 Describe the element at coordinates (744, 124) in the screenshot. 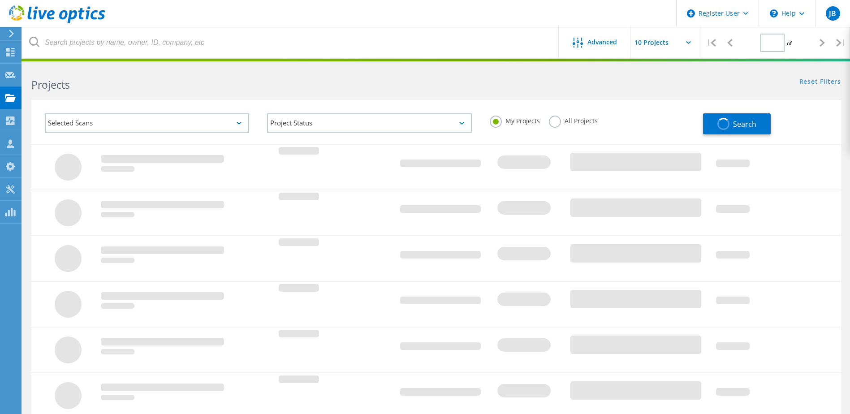

I see `span: Search` at that location.